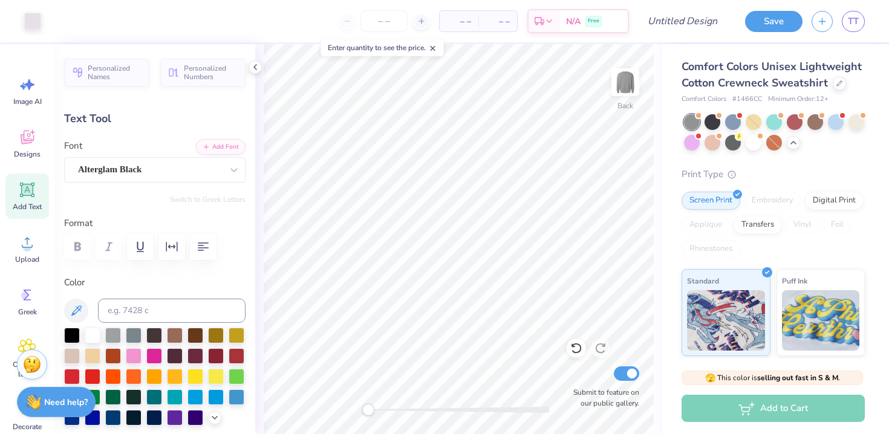 The height and width of the screenshot is (434, 889). What do you see at coordinates (773, 174) in the screenshot?
I see `div: Print Type` at bounding box center [773, 174].